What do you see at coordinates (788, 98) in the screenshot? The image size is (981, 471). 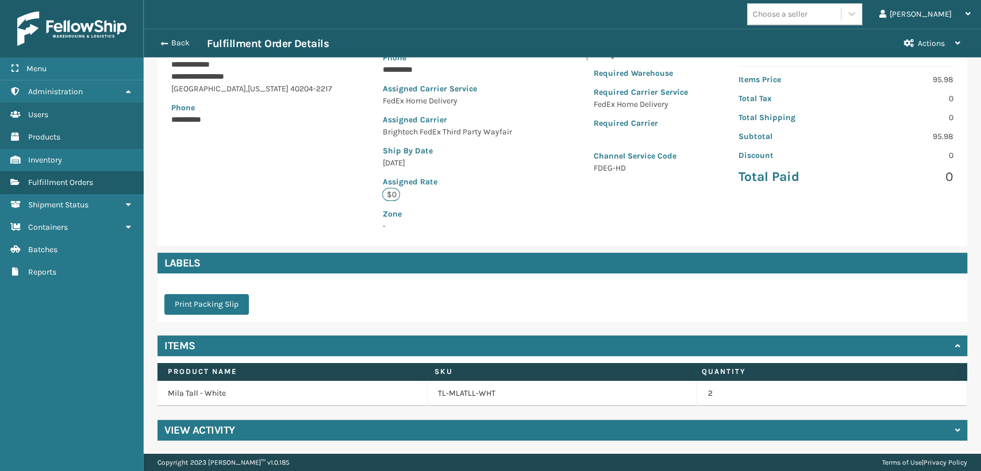 I see `p: Total Tax` at bounding box center [788, 98].